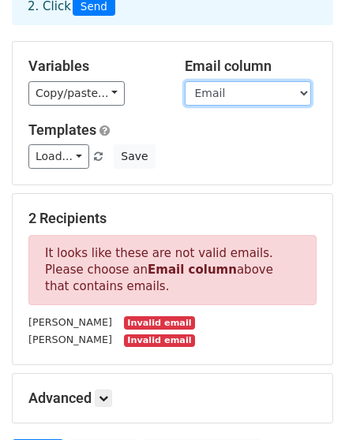 Image resolution: width=345 pixels, height=440 pixels. What do you see at coordinates (192, 270) in the screenshot?
I see `strong: Email column` at bounding box center [192, 270].